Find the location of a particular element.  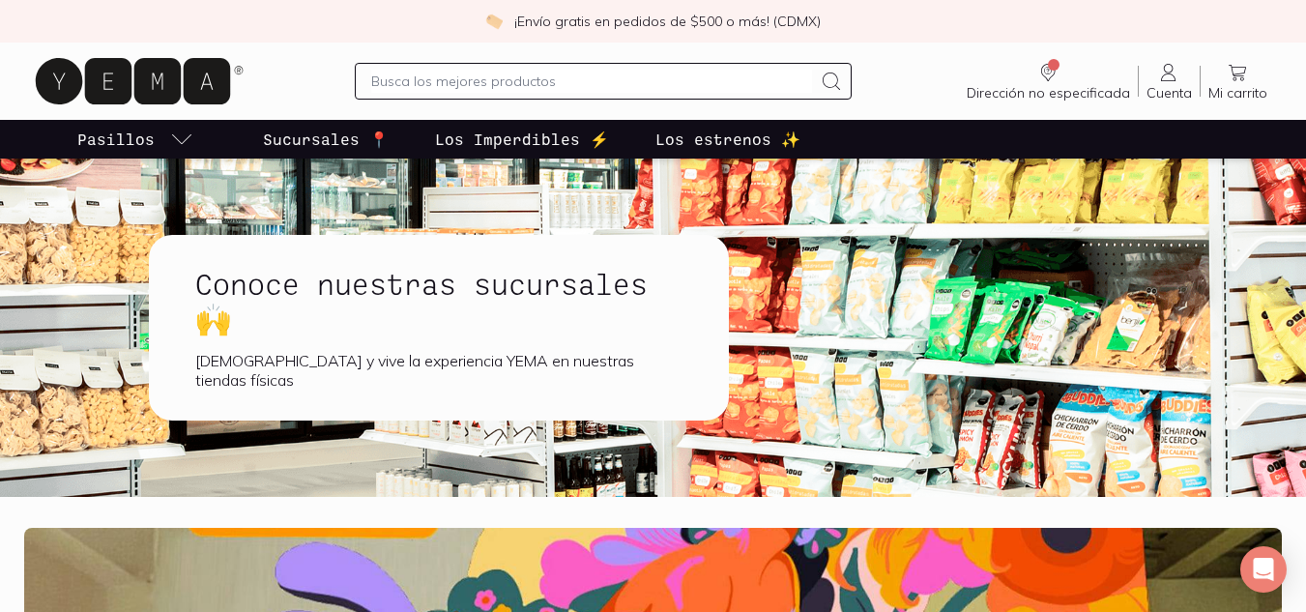

p: Sucursales 📍 is located at coordinates (326, 139).